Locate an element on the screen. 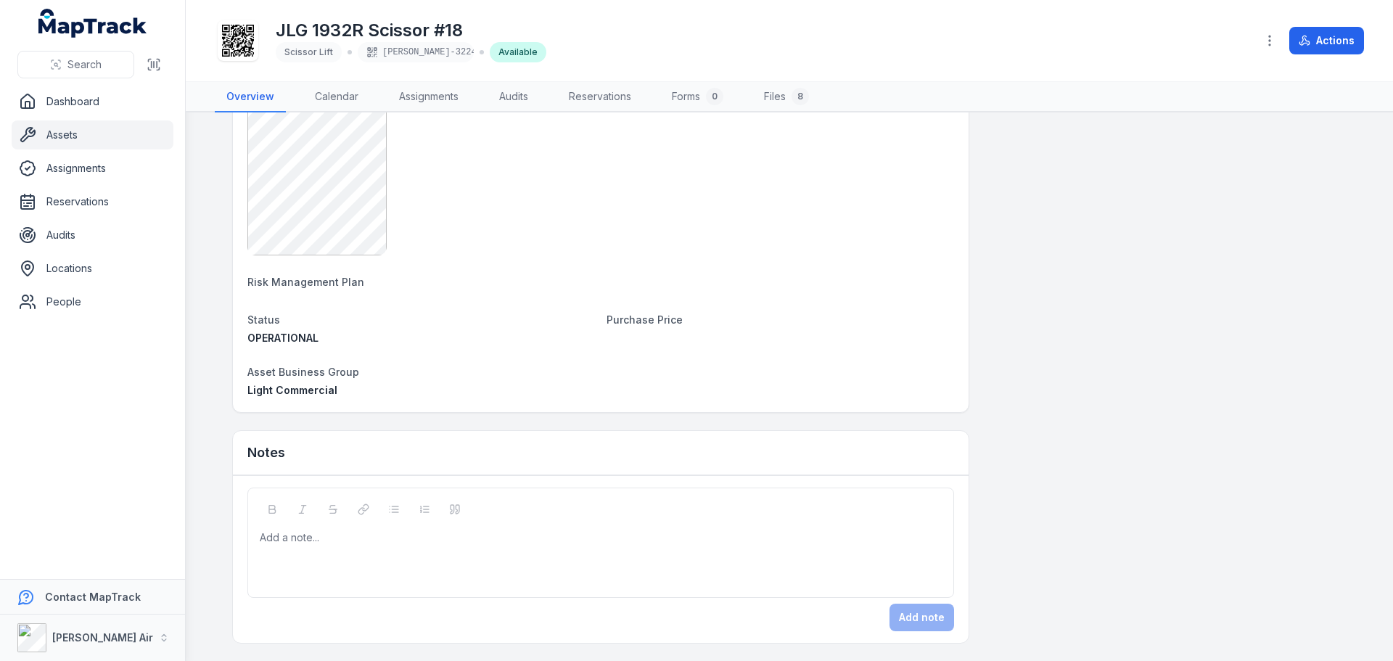 The height and width of the screenshot is (661, 1393). span: OPERATIONAL is located at coordinates (283, 337).